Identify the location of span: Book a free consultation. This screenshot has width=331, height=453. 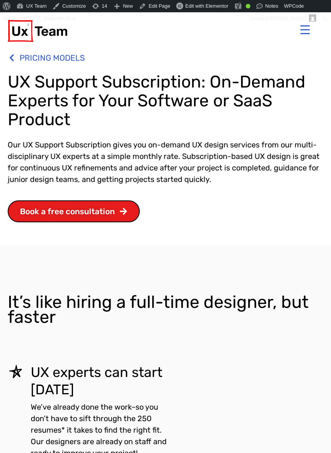
(67, 211).